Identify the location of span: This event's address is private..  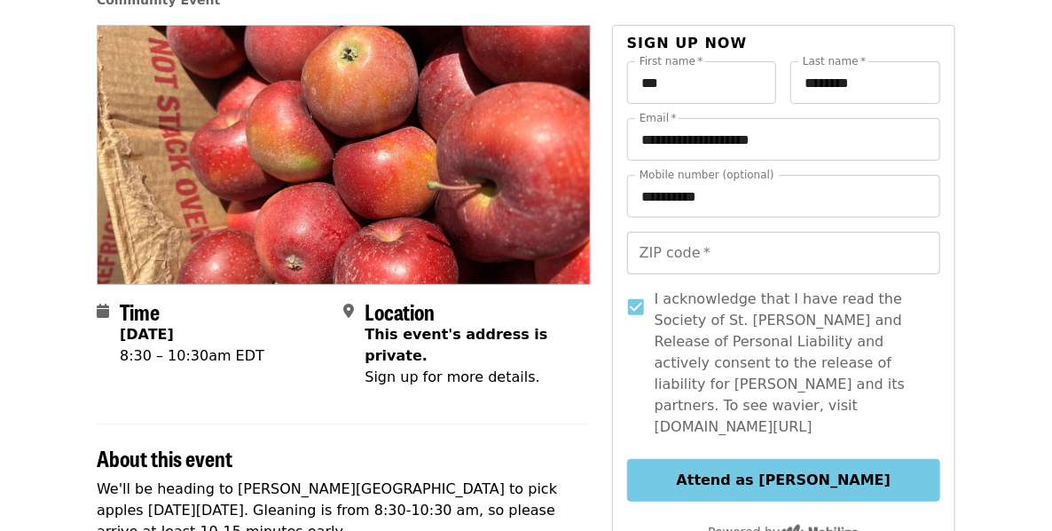
(456, 344).